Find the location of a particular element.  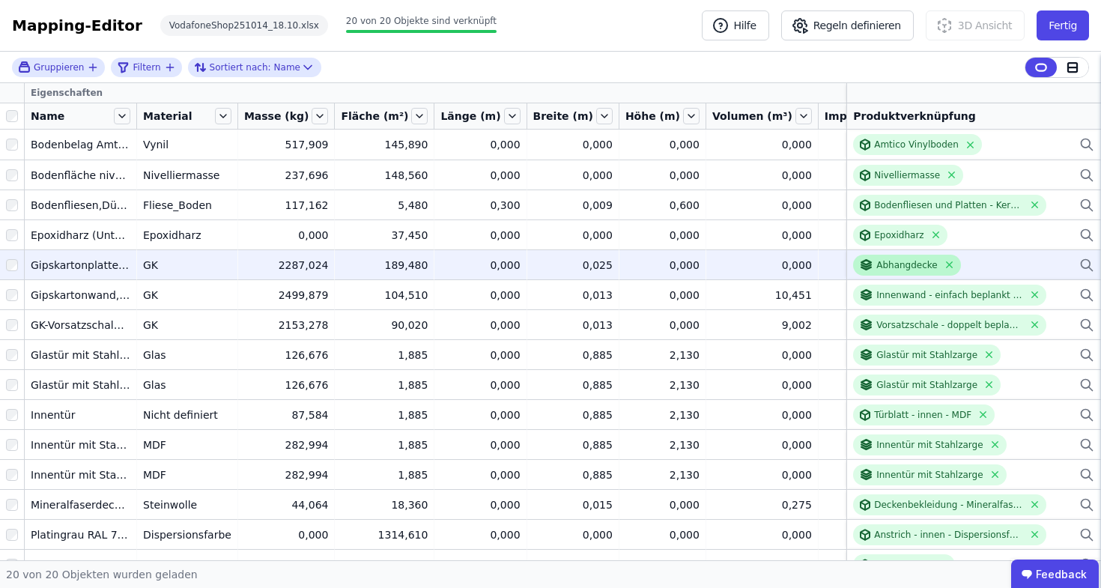

div: 5,480 is located at coordinates (384, 205).